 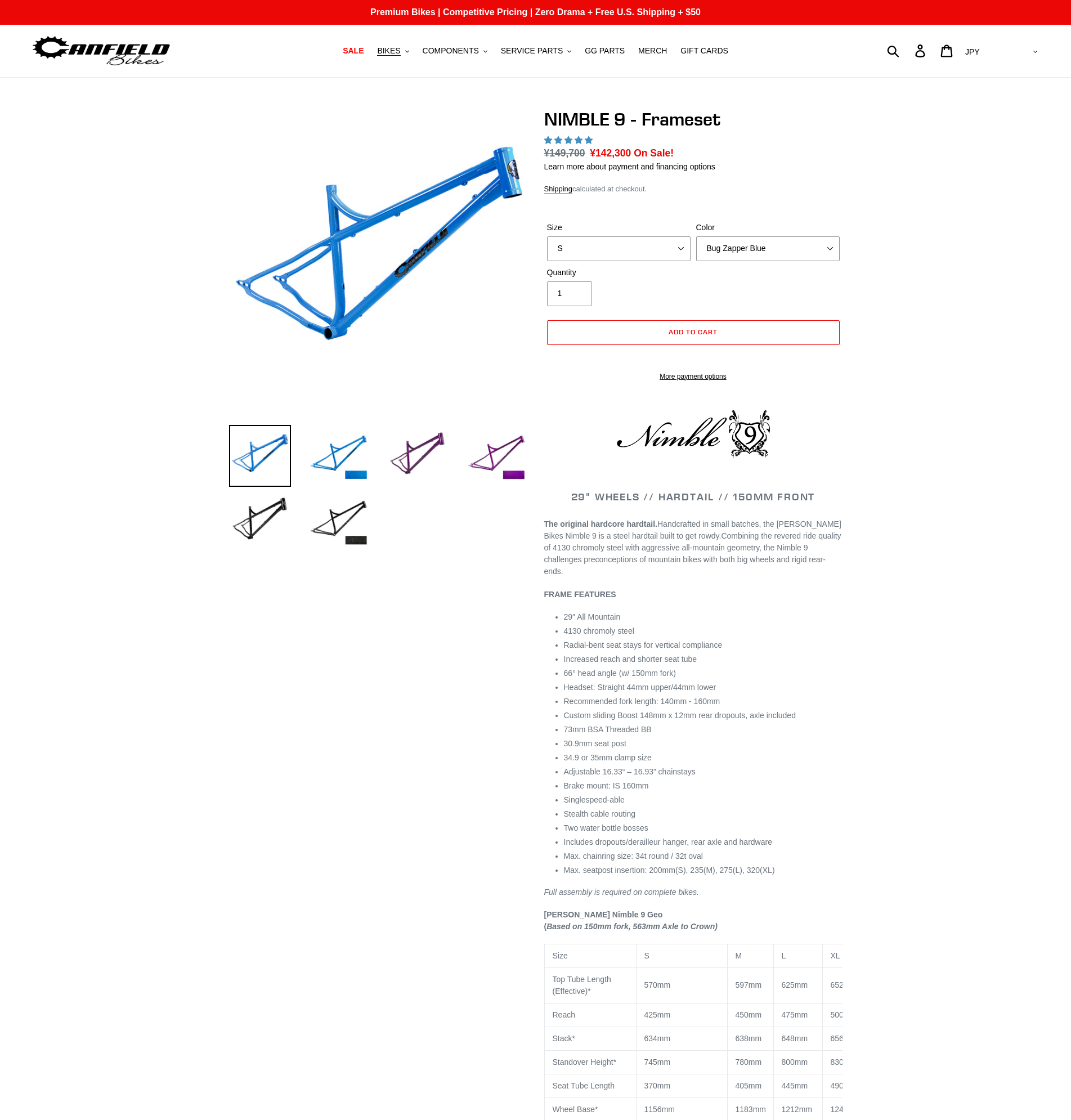 I want to click on span: 4.89 stars, so click(x=570, y=140).